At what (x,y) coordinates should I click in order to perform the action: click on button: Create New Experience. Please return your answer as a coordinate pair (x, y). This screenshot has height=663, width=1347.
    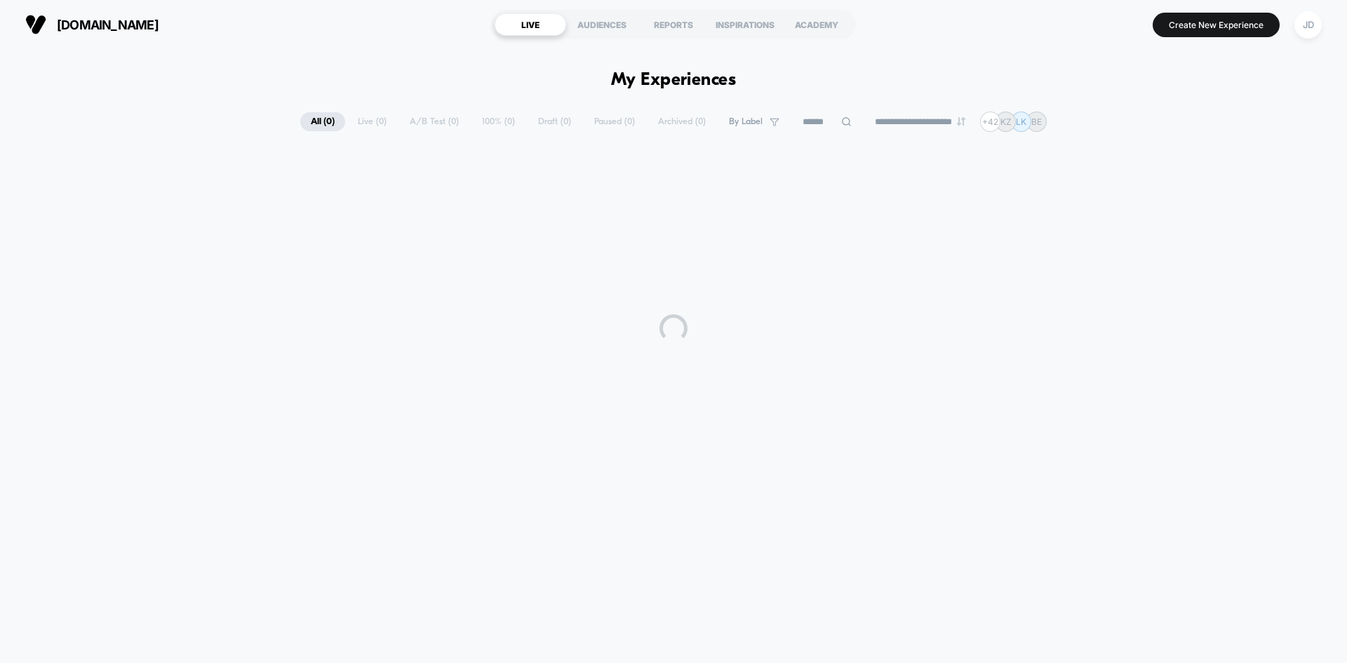
    Looking at the image, I should click on (1216, 25).